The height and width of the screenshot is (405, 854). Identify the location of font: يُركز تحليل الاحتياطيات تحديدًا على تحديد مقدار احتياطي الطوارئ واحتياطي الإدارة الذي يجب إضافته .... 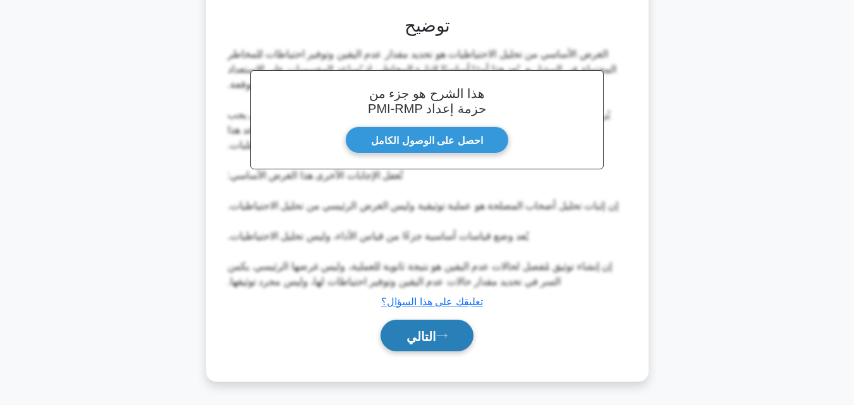
(419, 130).